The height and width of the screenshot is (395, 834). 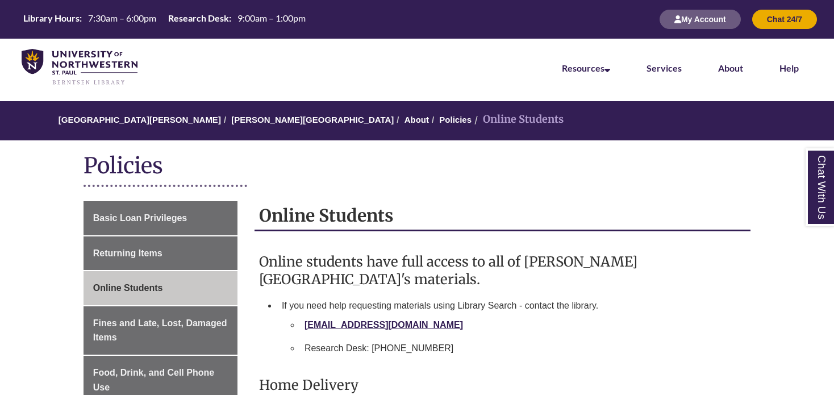 What do you see at coordinates (198, 18) in the screenshot?
I see `th: Research Desk:` at bounding box center [198, 18].